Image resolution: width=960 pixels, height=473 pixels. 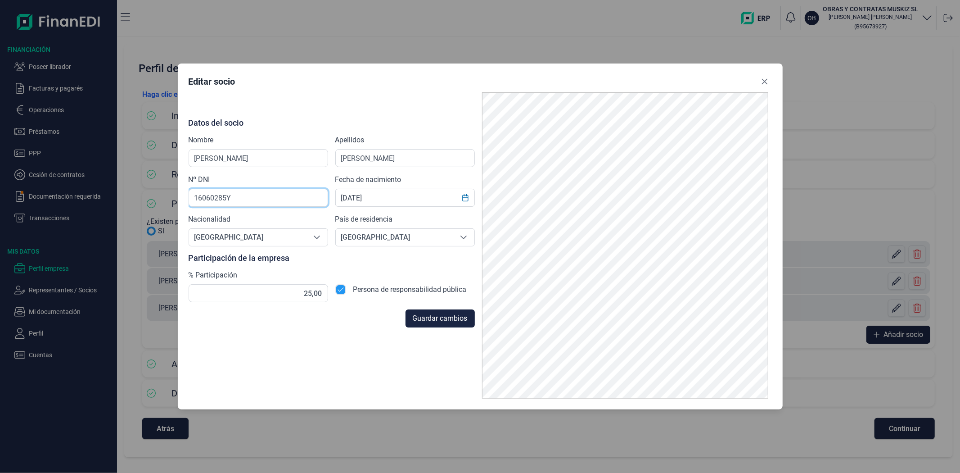 What do you see at coordinates (350, 140) in the screenshot?
I see `label: Apellidos` at bounding box center [350, 140].